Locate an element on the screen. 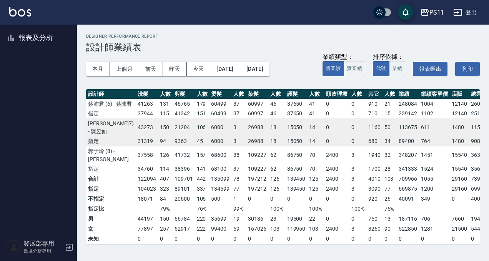 The image size is (489, 261). td: 115 is located at coordinates (165, 114).